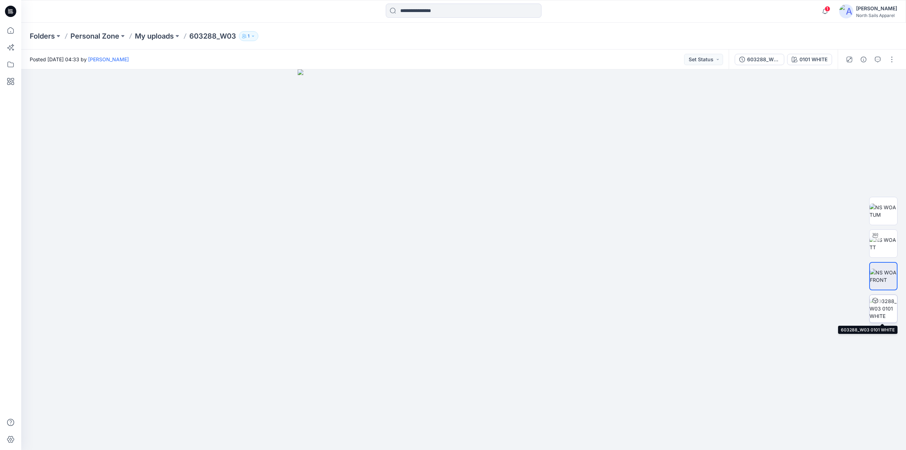 The height and width of the screenshot is (450, 906). I want to click on img: eyJhbGciOiJIUzI1NiIsImtpZCI6IjAiLCJzbHQiOiJzZXMiLCJ0eXAiOiJKV1QifQ.eyJkYXRhIjp7InR5cGUiOiJzdG9yYW..., so click(464, 259).